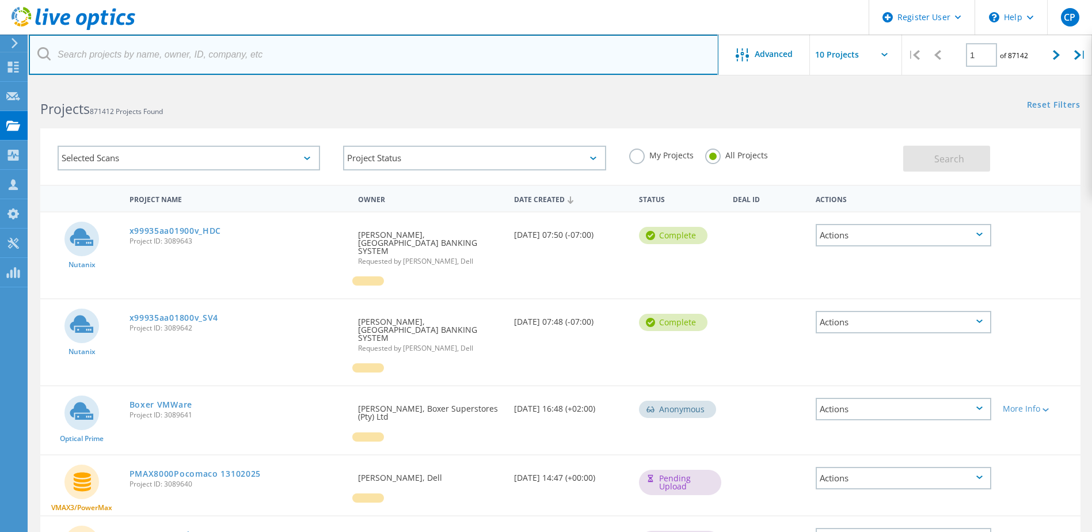 The width and height of the screenshot is (1092, 532). What do you see at coordinates (774, 54) in the screenshot?
I see `span: Advanced` at bounding box center [774, 54].